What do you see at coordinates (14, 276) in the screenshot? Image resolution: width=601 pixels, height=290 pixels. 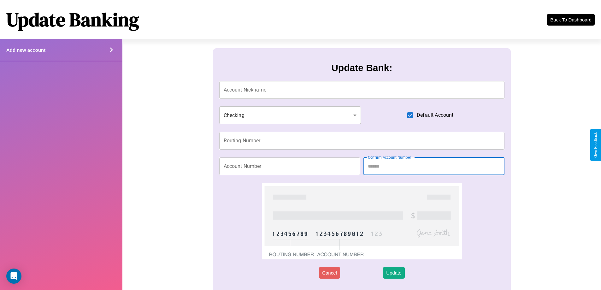 I see `div: Open Intercom Messenger` at bounding box center [14, 276].